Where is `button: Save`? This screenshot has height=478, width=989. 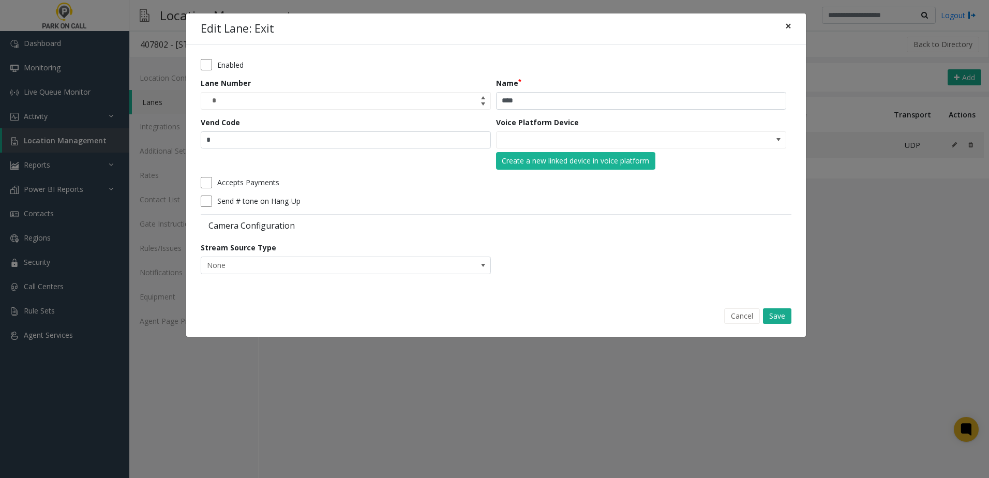 button: Save is located at coordinates (777, 316).